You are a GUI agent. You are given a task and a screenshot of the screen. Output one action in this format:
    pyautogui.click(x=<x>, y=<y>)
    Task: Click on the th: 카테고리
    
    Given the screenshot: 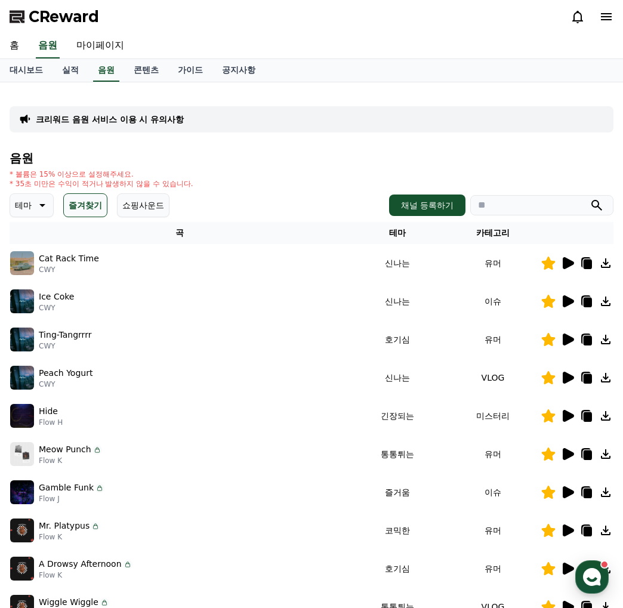 What is the action you would take?
    pyautogui.click(x=493, y=233)
    